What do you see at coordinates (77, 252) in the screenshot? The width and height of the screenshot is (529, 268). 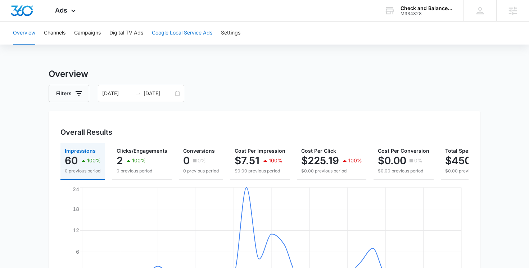 I see `tspan: 6` at bounding box center [77, 252].